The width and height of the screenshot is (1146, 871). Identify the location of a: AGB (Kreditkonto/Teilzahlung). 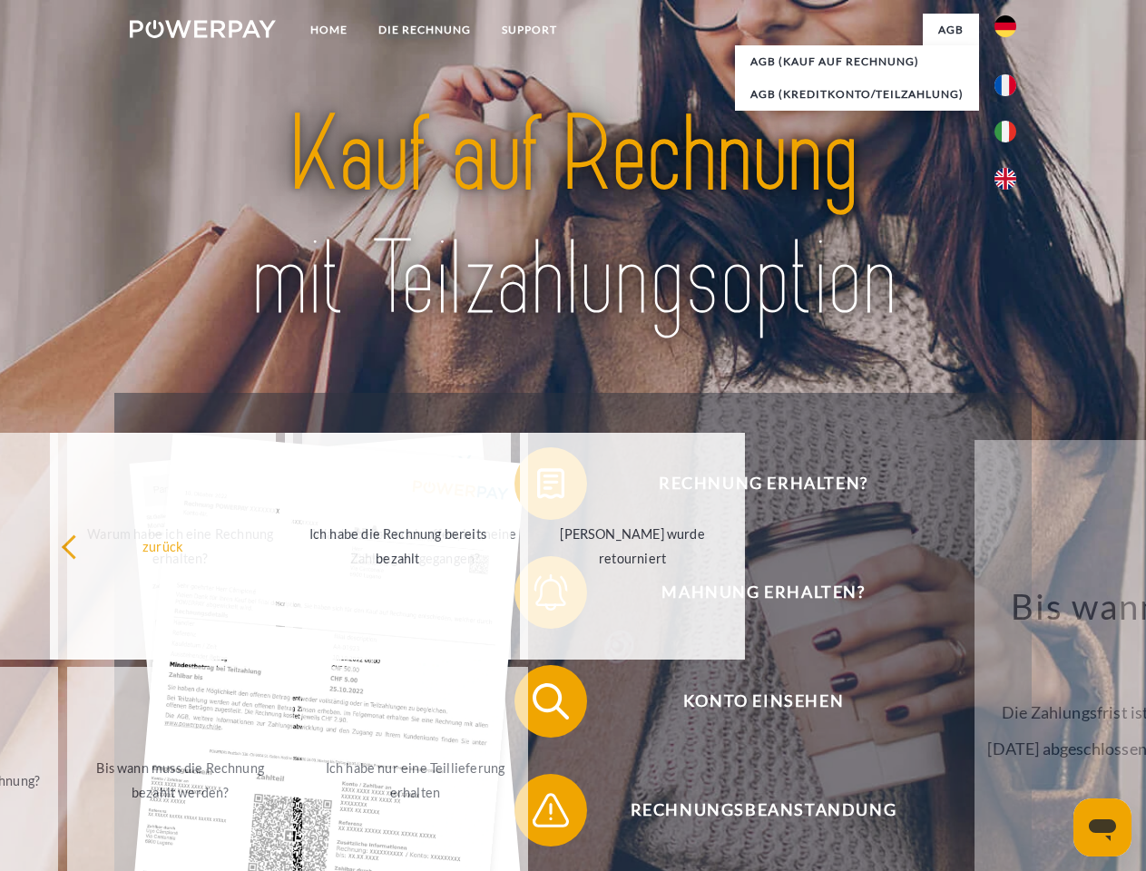
(857, 94).